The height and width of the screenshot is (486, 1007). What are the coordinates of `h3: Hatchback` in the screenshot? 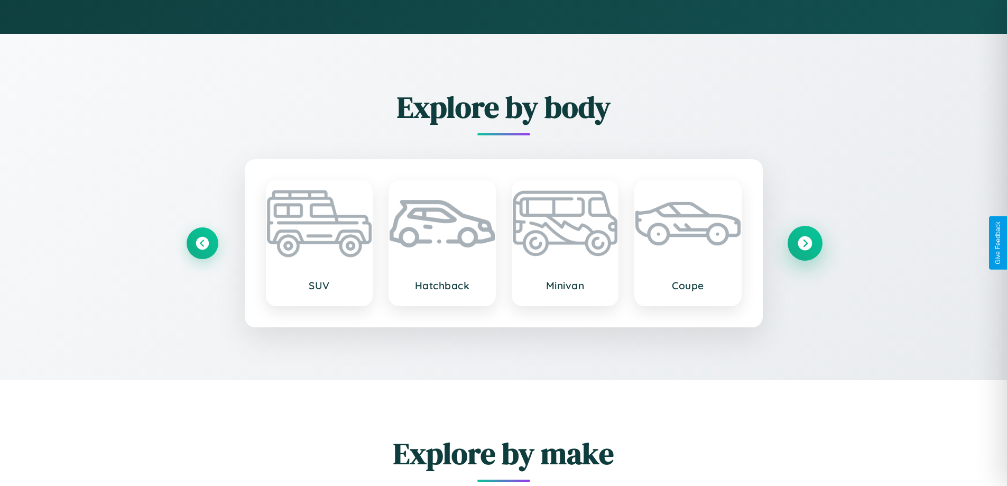 It's located at (442, 286).